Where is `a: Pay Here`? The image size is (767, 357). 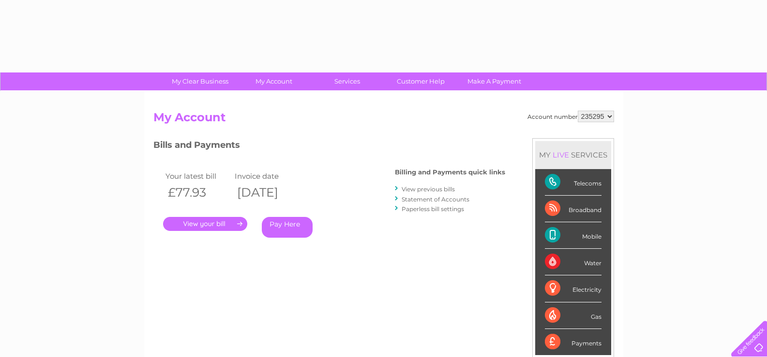
a: Pay Here is located at coordinates (287, 227).